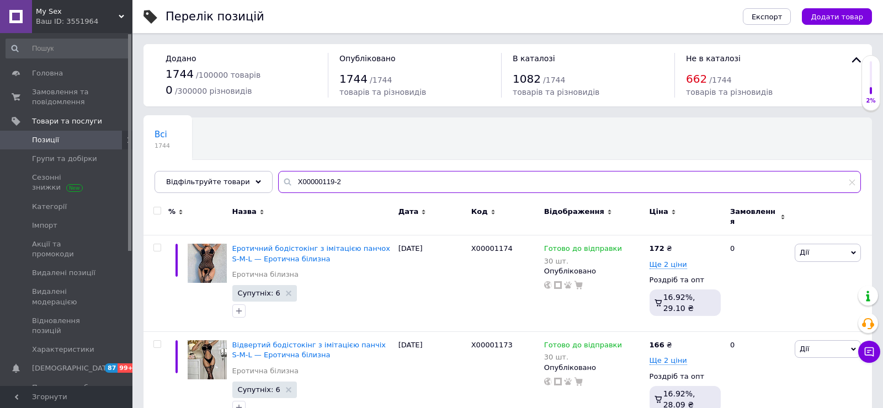 This screenshot has width=883, height=408. I want to click on img: Эротический бодистокинг с имитацией чулок S-M-L – Эротическое бельё, so click(207, 263).